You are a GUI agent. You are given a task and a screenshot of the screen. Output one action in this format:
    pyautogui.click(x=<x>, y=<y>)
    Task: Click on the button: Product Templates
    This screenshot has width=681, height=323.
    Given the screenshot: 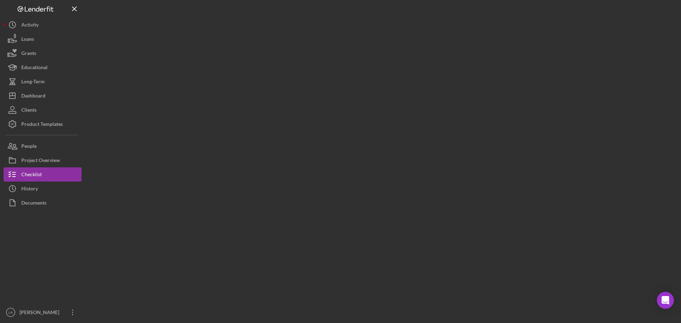 What is the action you would take?
    pyautogui.click(x=43, y=124)
    